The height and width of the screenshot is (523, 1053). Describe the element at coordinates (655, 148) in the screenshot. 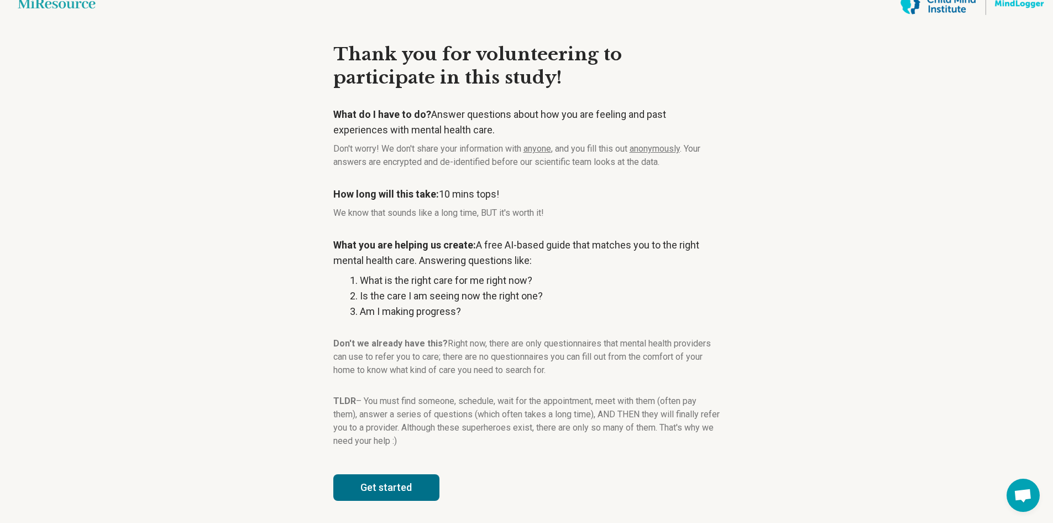

I see `span: anonymously` at that location.